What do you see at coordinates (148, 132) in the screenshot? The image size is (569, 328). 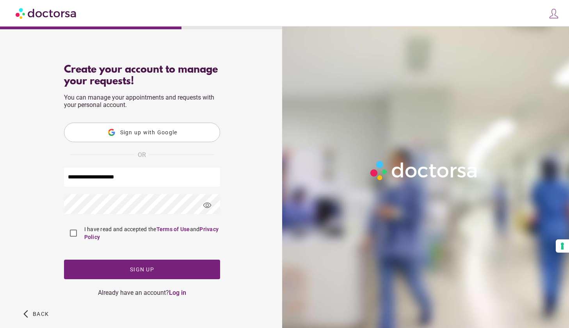 I see `span: Sign up with Google` at bounding box center [148, 132].